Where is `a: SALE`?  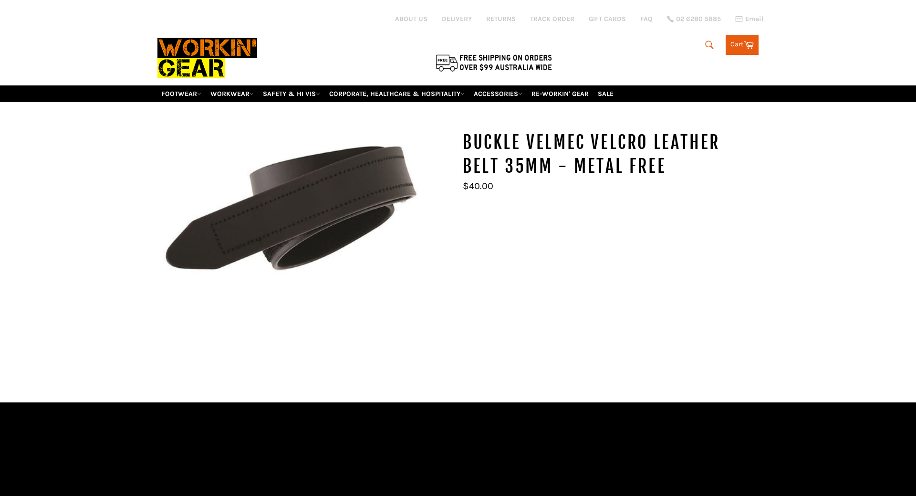 a: SALE is located at coordinates (606, 94).